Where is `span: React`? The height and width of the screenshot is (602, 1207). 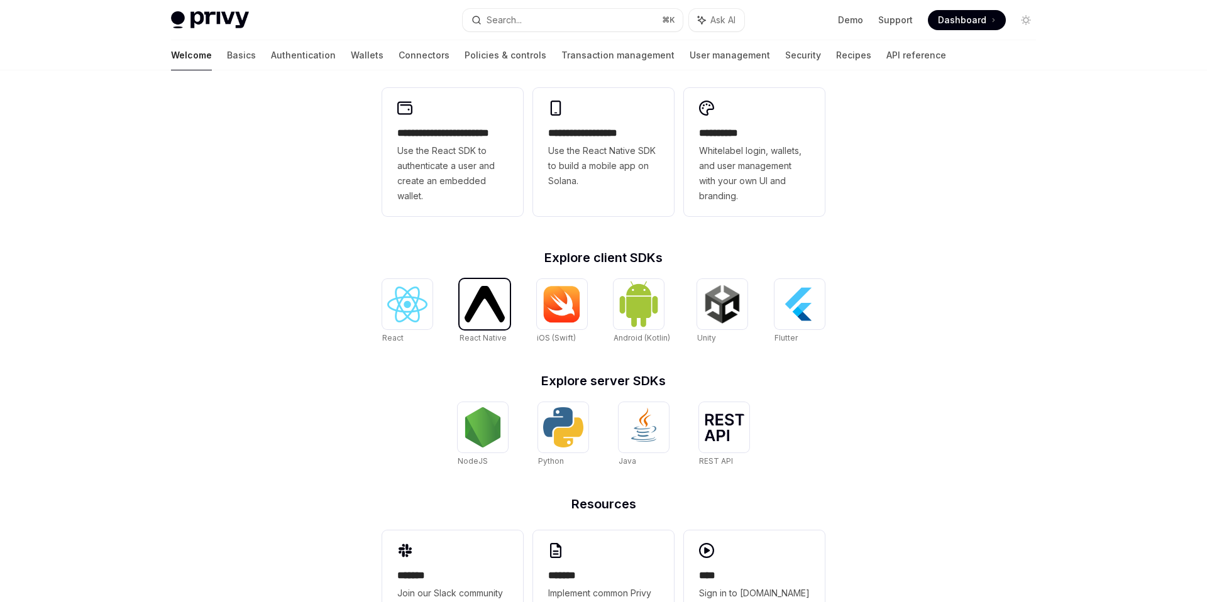 span: React is located at coordinates (393, 338).